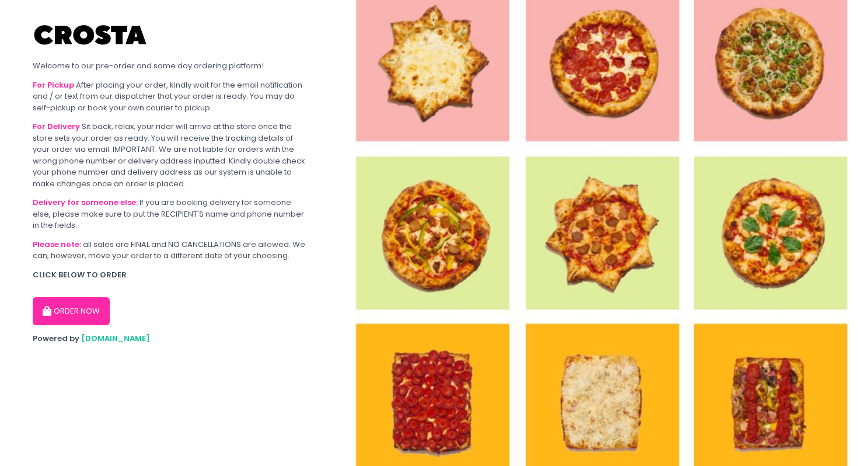 The image size is (858, 466). Describe the element at coordinates (85, 202) in the screenshot. I see `b: Delivery for someone else:` at that location.